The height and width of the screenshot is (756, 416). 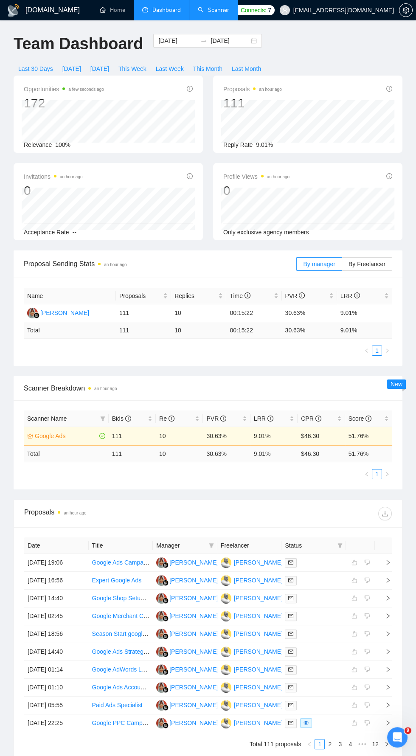 What do you see at coordinates (232, 616) in the screenshot?
I see `a: Google Merchant Center Expert needed to solve &#34;Personalized advertising: personal hardships&#...` at bounding box center [232, 616].